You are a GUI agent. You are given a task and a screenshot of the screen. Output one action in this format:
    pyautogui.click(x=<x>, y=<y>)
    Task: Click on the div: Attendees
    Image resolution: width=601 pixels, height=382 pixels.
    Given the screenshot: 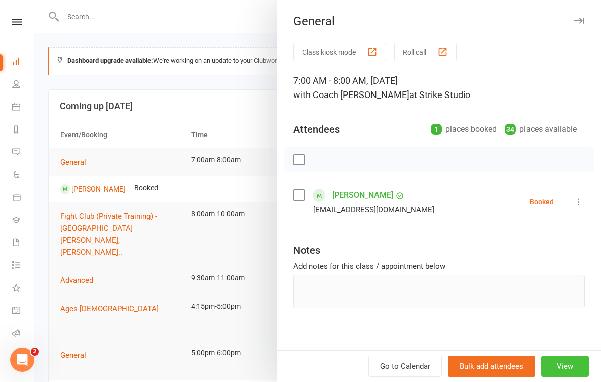 What is the action you would take?
    pyautogui.click(x=316, y=129)
    